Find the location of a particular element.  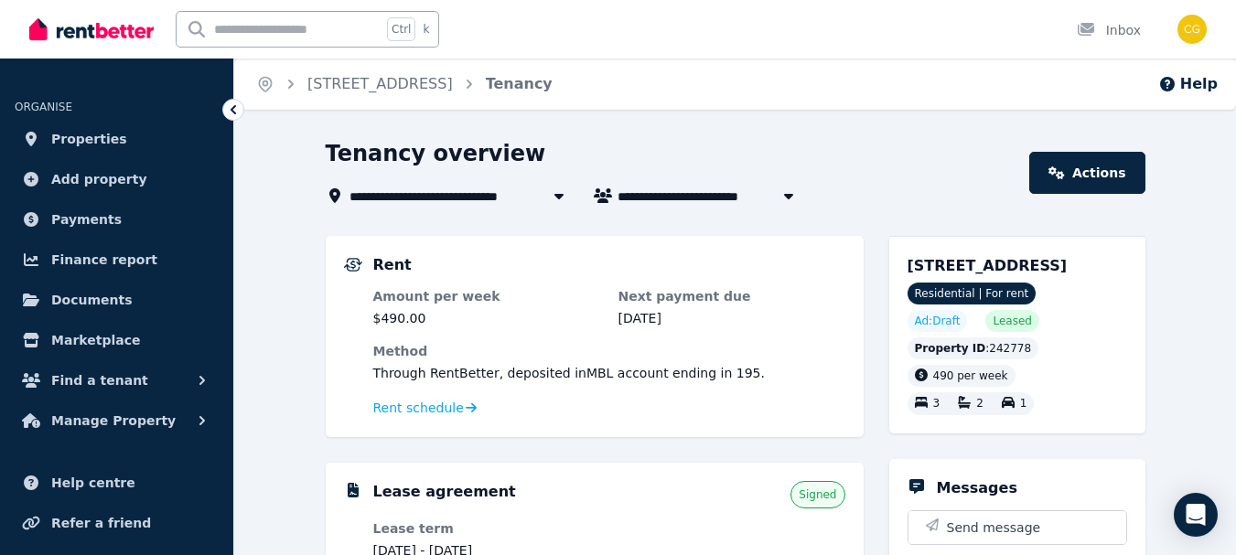

span: 490 per week is located at coordinates (971, 376).